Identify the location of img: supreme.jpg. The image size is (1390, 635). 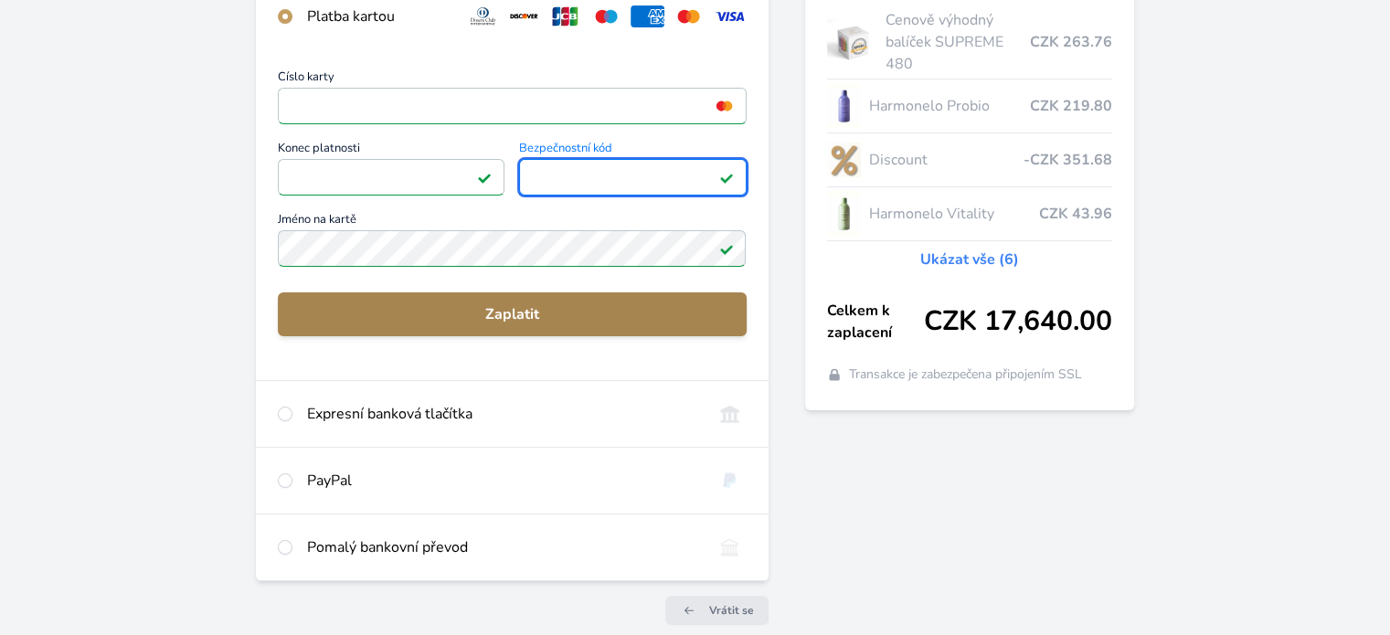
(853, 42).